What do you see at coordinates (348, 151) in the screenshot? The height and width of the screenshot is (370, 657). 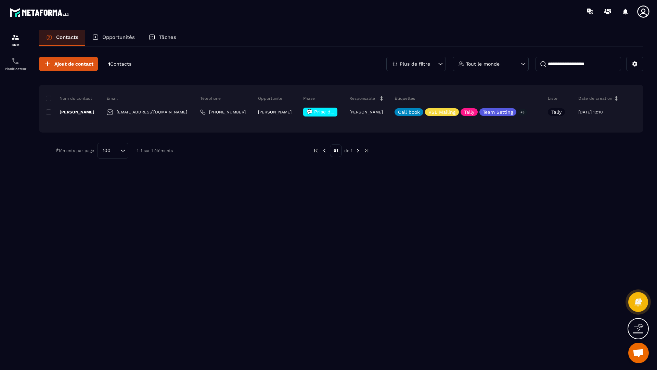 I see `p: de 1` at bounding box center [348, 151].